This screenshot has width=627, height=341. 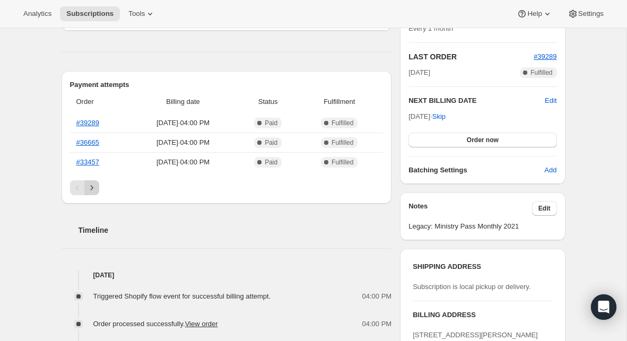 What do you see at coordinates (482, 315) in the screenshot?
I see `h3: BILLING ADDRESS` at bounding box center [482, 315].